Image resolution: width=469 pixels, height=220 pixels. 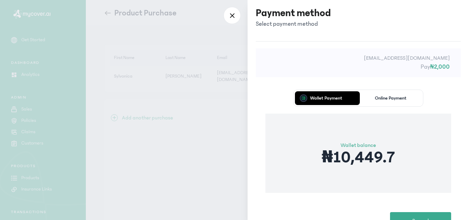 I want to click on p: Select payment method, so click(x=293, y=24).